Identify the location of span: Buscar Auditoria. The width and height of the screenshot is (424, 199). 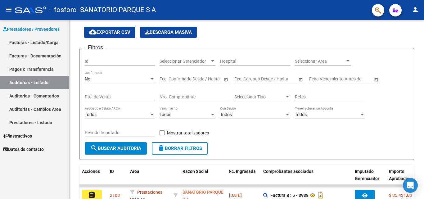
(116, 148).